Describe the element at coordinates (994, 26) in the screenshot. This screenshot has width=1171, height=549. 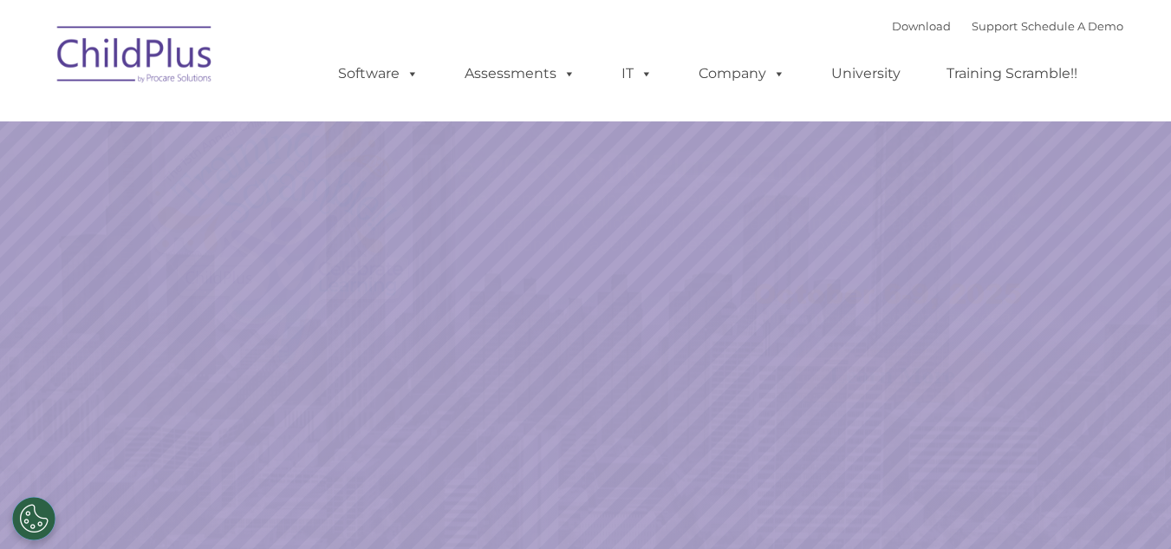
I see `a: Support` at that location.